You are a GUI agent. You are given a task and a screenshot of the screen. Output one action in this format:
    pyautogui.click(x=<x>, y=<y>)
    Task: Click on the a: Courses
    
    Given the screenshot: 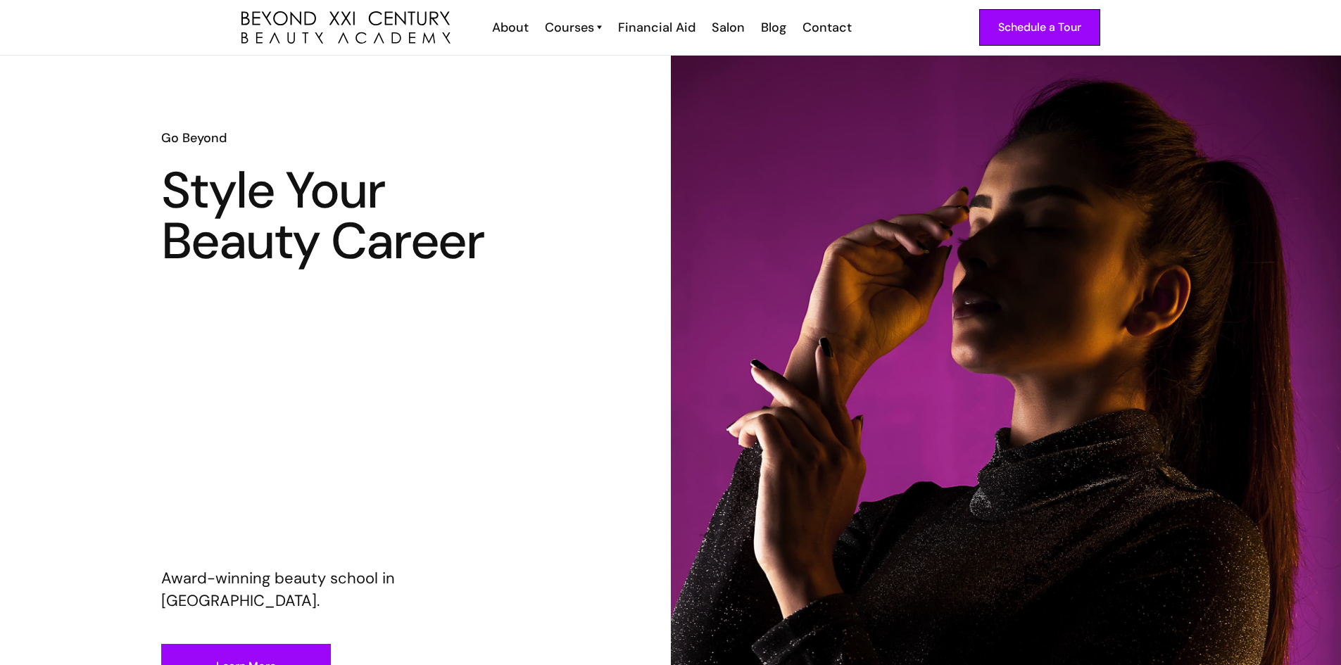 What is the action you would take?
    pyautogui.click(x=573, y=27)
    